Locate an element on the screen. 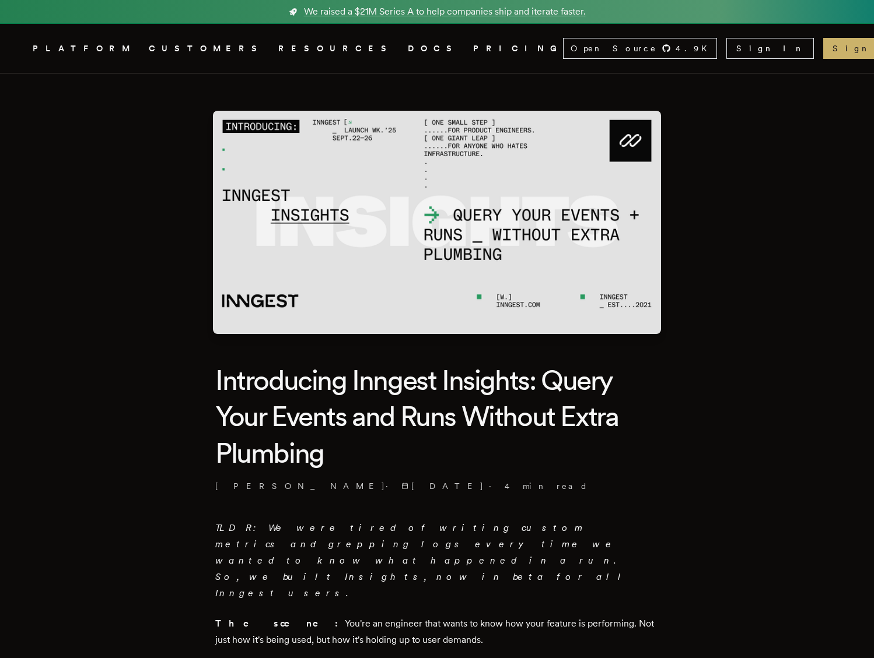 This screenshot has height=658, width=874. span: RESOURCES is located at coordinates (336, 48).